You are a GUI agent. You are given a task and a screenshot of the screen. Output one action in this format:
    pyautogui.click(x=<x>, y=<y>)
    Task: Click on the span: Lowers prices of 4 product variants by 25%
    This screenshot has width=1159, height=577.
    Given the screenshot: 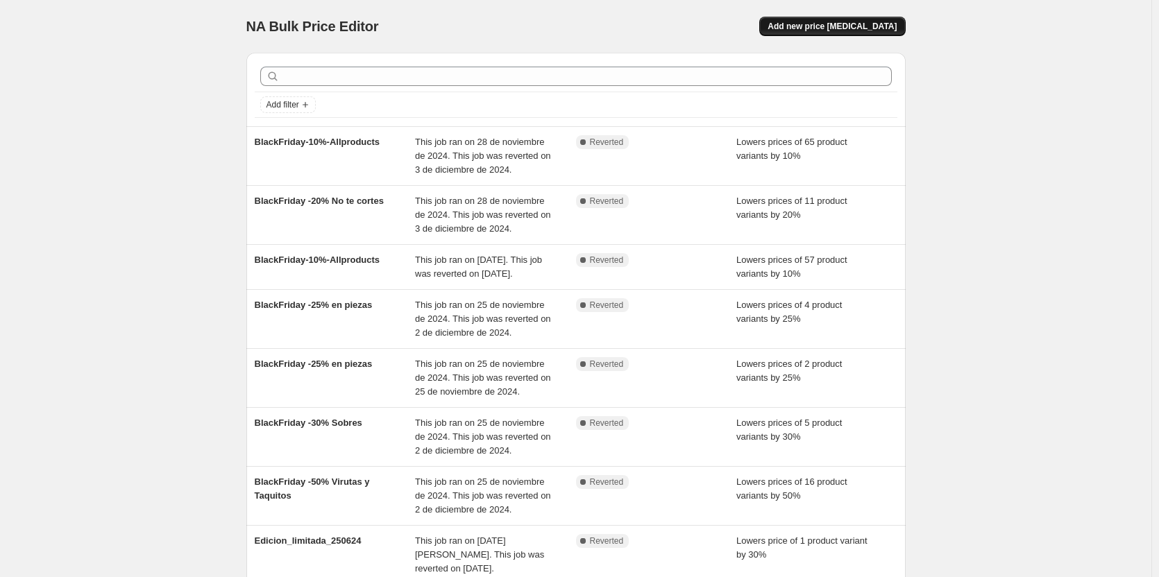 What is the action you would take?
    pyautogui.click(x=789, y=312)
    